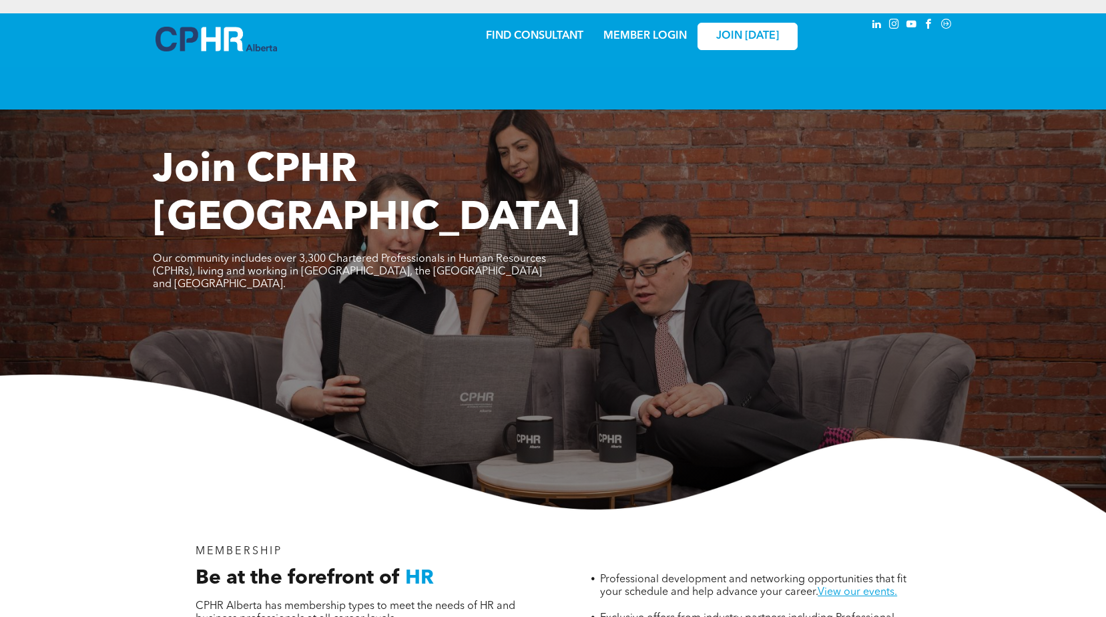  Describe the element at coordinates (349, 272) in the screenshot. I see `span: Our community includes over 3,300 Chartered Professionals in Human Resources (CPHRs), living and ...` at that location.